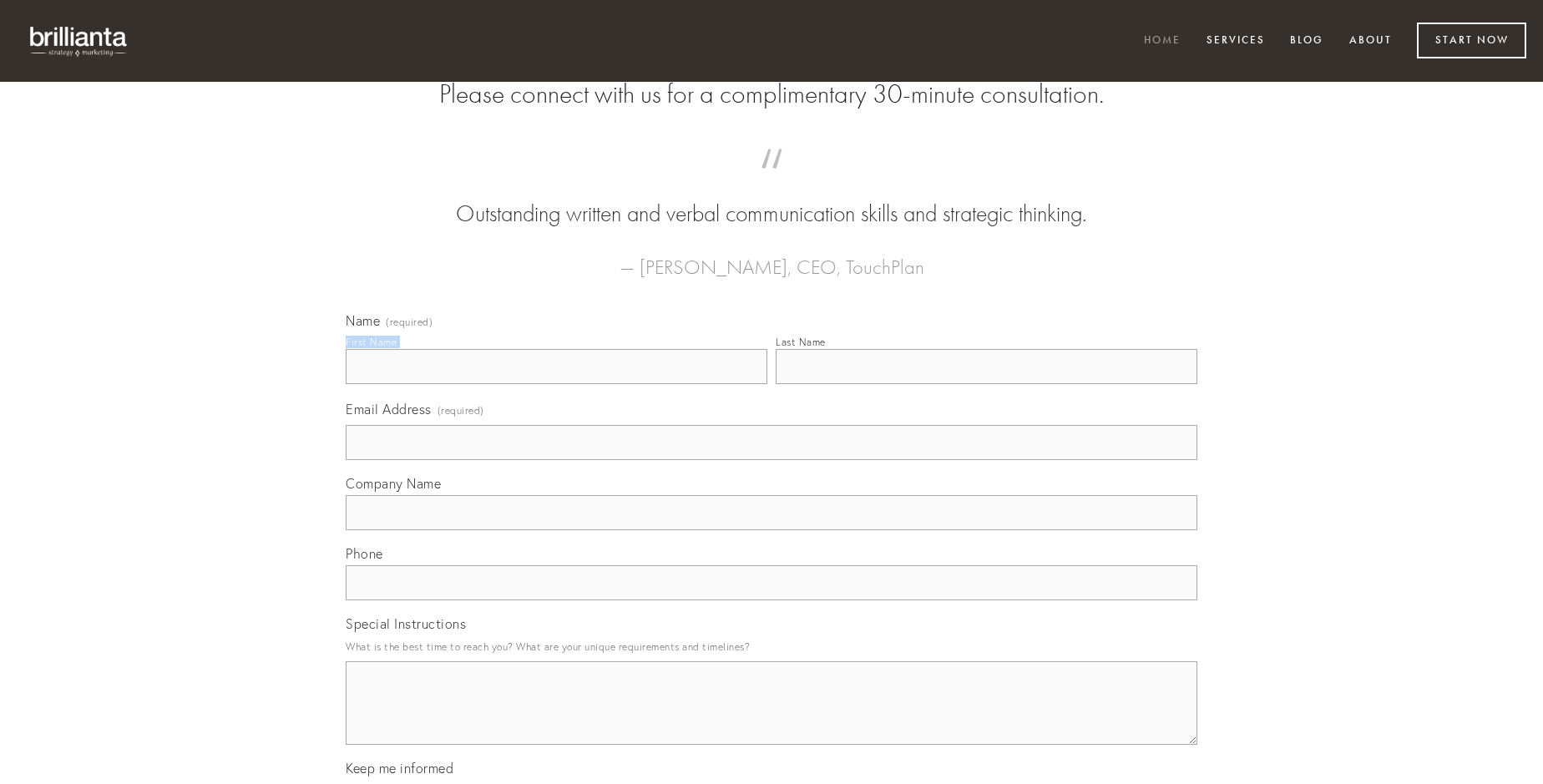  I want to click on span: Email Address, so click(388, 409).